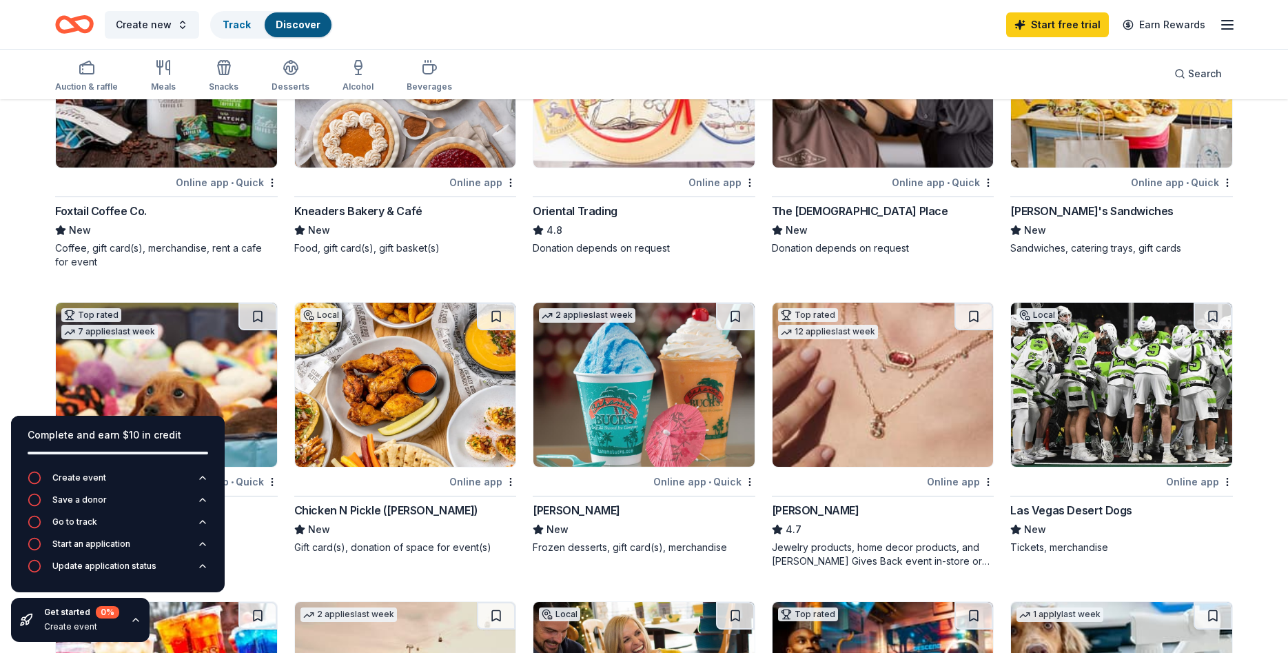 The width and height of the screenshot is (1288, 653). I want to click on div: Beverages, so click(429, 87).